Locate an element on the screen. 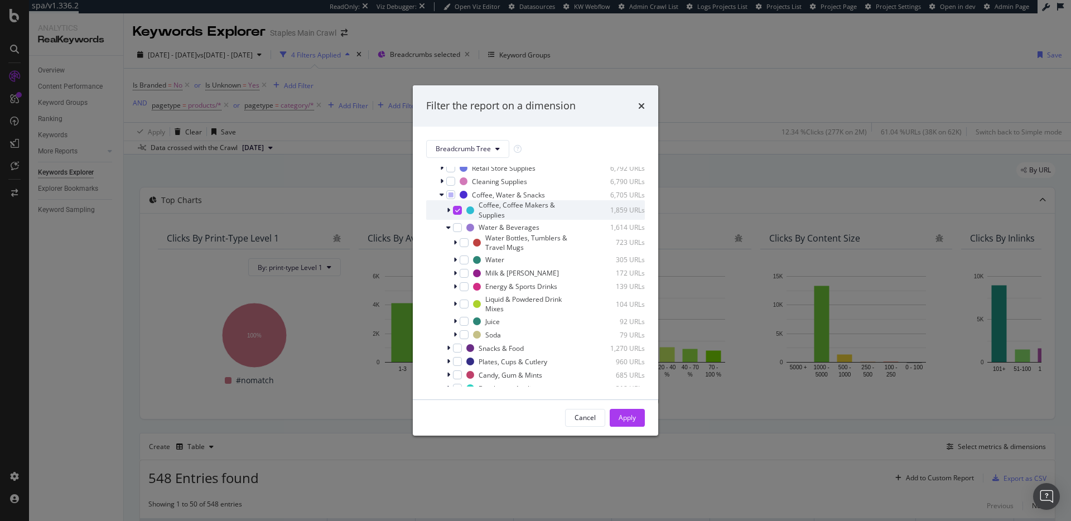 This screenshot has height=521, width=1071. button: Breadcrumb Tree is located at coordinates (468, 149).